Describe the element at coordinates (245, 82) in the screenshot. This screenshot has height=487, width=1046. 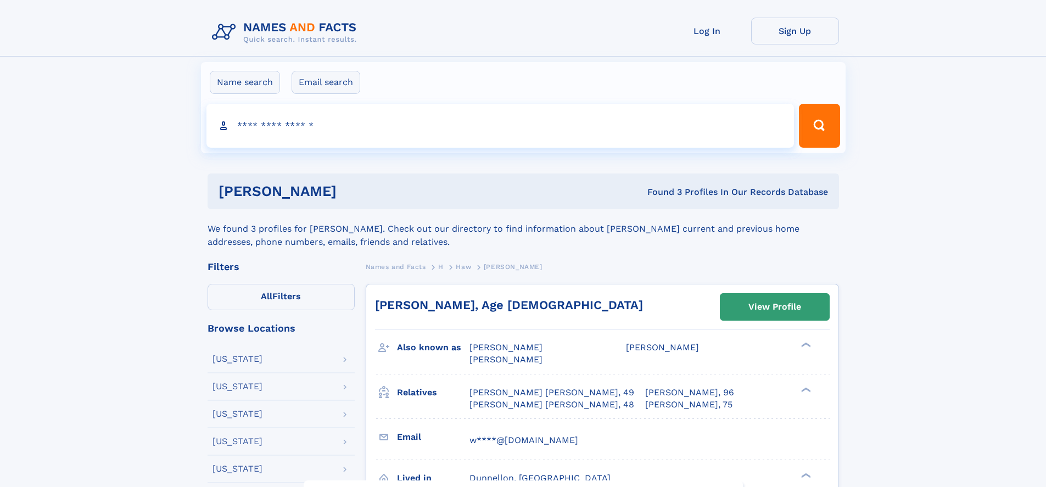
I see `label: Name search` at that location.